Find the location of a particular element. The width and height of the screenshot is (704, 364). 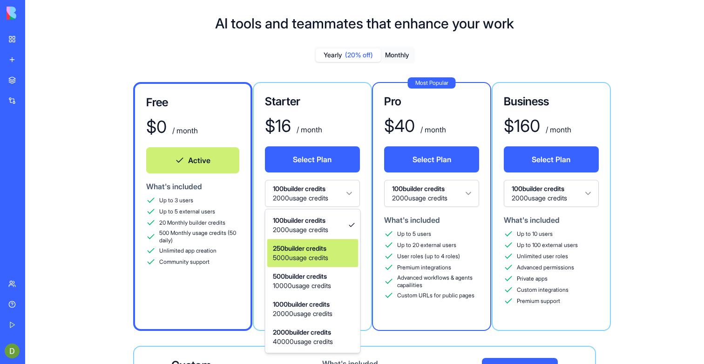

span: 10000 usage credits is located at coordinates (302, 285).